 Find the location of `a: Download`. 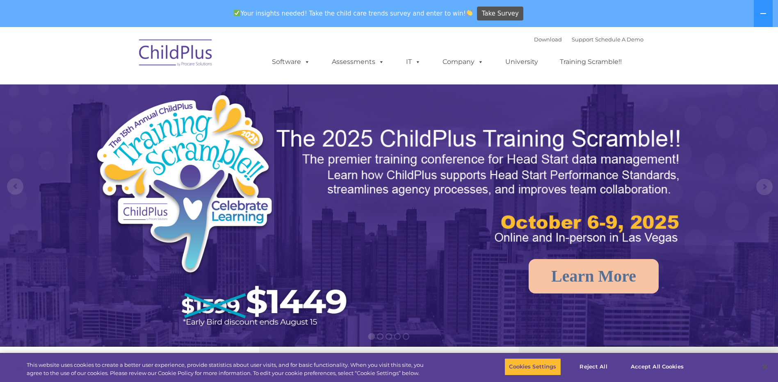

a: Download is located at coordinates (548, 39).